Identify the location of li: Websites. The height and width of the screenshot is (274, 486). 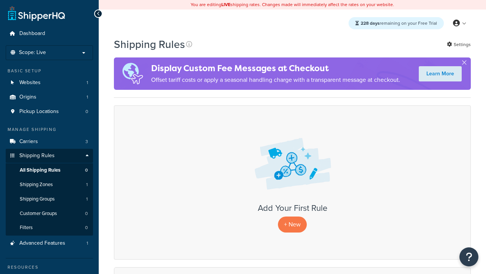
(49, 82).